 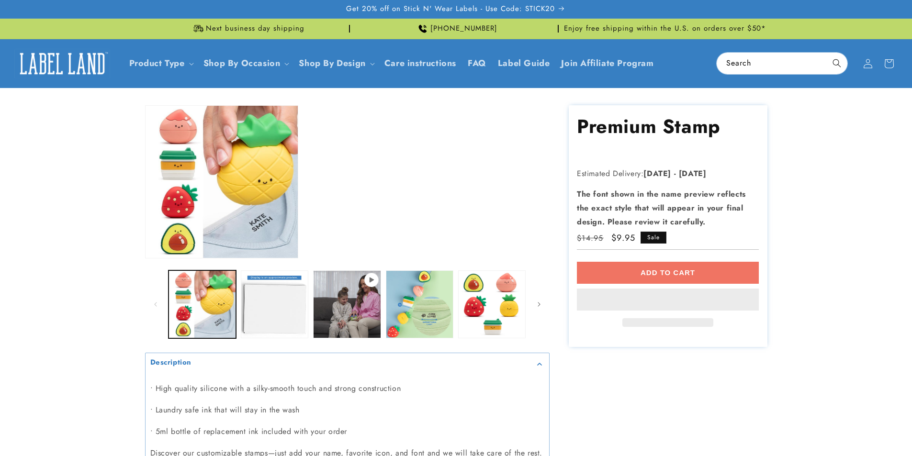 I want to click on summary: Shop By Occasion, so click(x=246, y=63).